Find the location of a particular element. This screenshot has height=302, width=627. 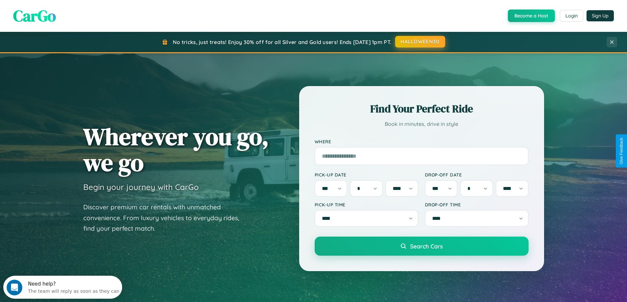

button: Login is located at coordinates (571, 16).